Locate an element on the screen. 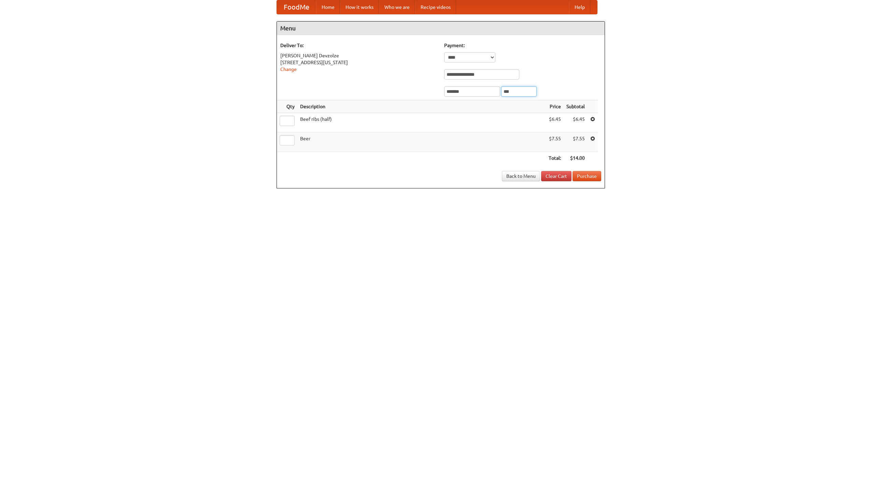 The width and height of the screenshot is (874, 483). button: Purchase is located at coordinates (587, 176).